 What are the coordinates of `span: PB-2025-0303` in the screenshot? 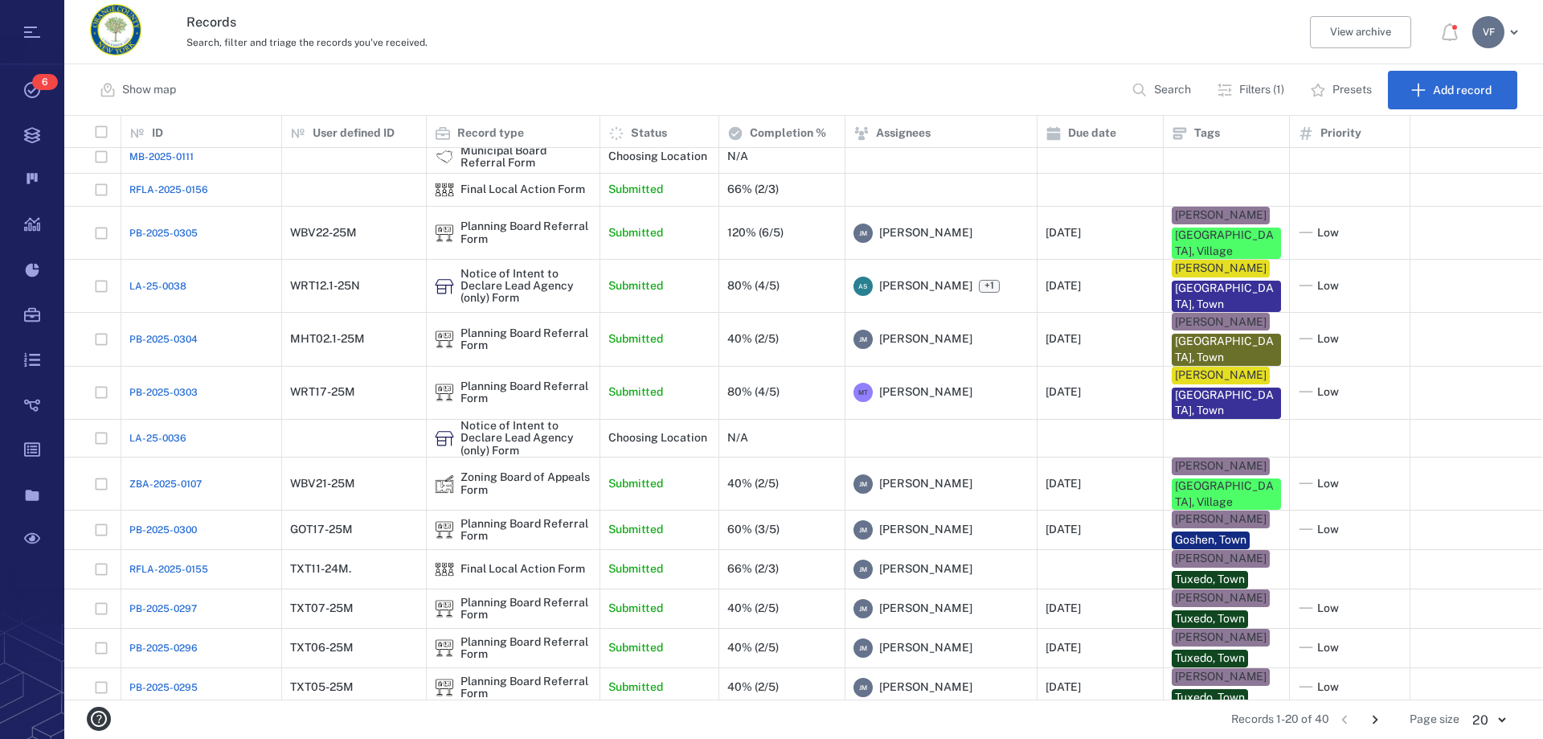 It's located at (163, 392).